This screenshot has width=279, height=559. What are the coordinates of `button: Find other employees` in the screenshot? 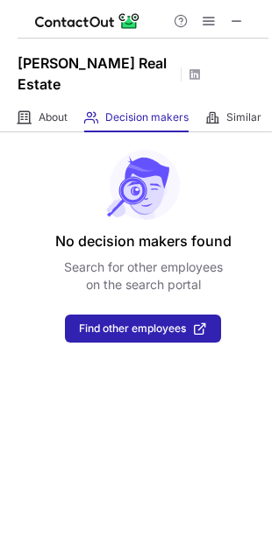 It's located at (143, 329).